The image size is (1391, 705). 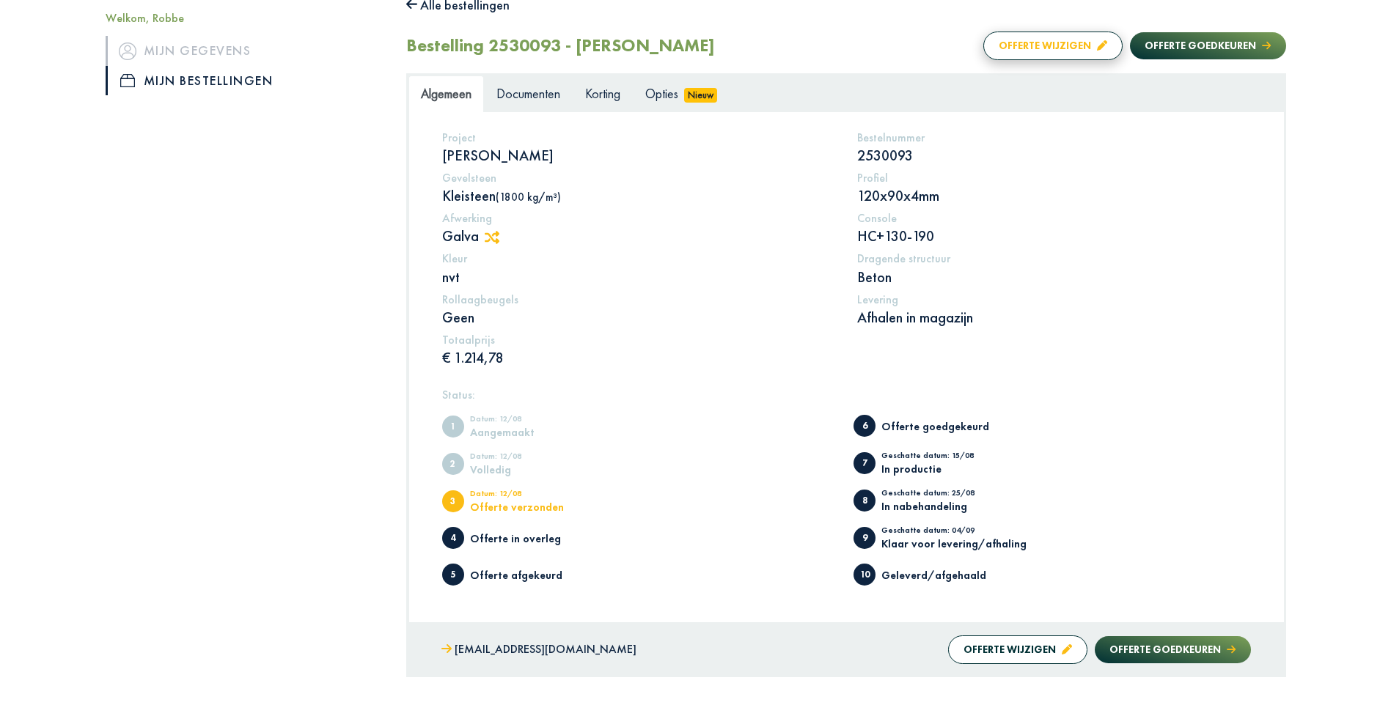 I want to click on p: Afhalen in magazijn, so click(x=1054, y=317).